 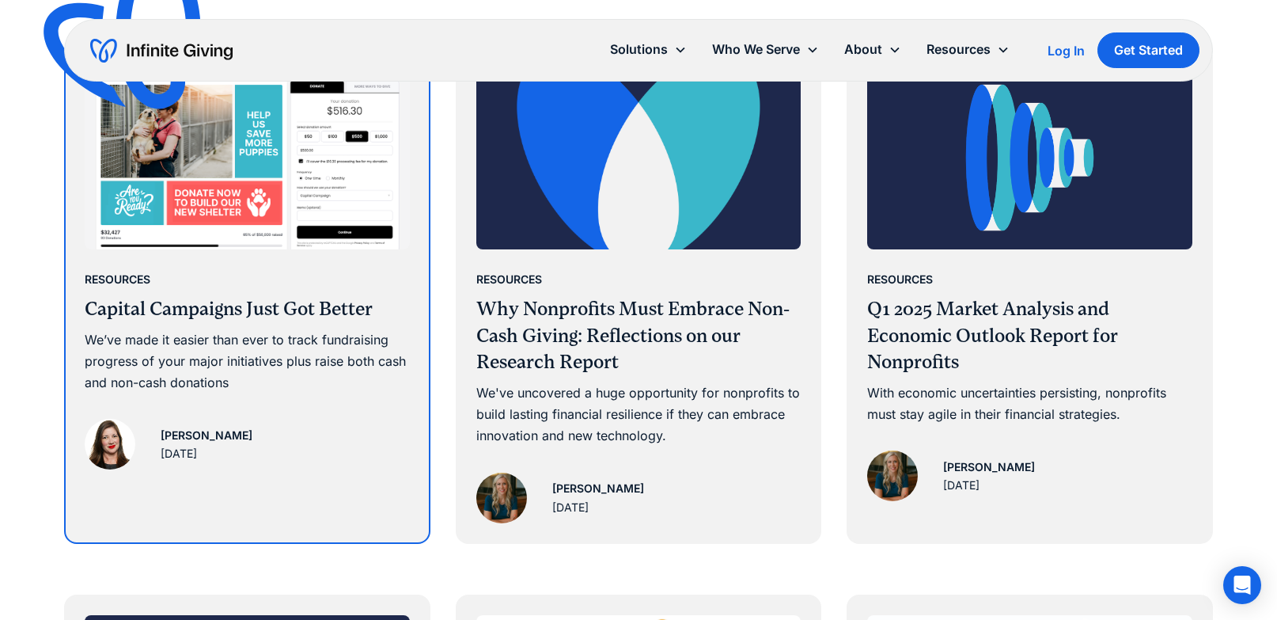 I want to click on div: Open Intercom Messenger, so click(x=1242, y=585).